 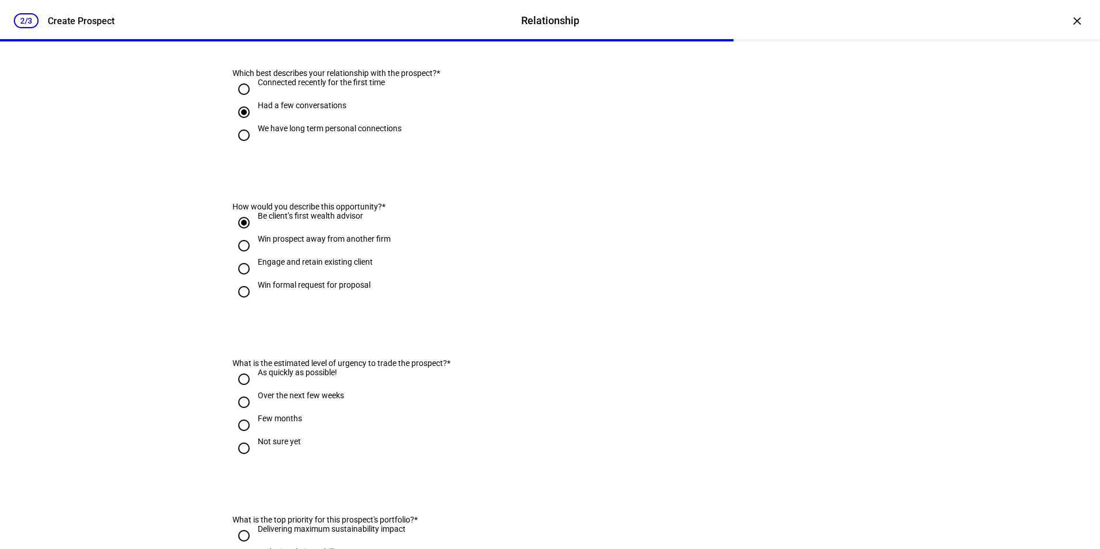 What do you see at coordinates (315, 262) in the screenshot?
I see `div: Engage and retain existing client` at bounding box center [315, 262].